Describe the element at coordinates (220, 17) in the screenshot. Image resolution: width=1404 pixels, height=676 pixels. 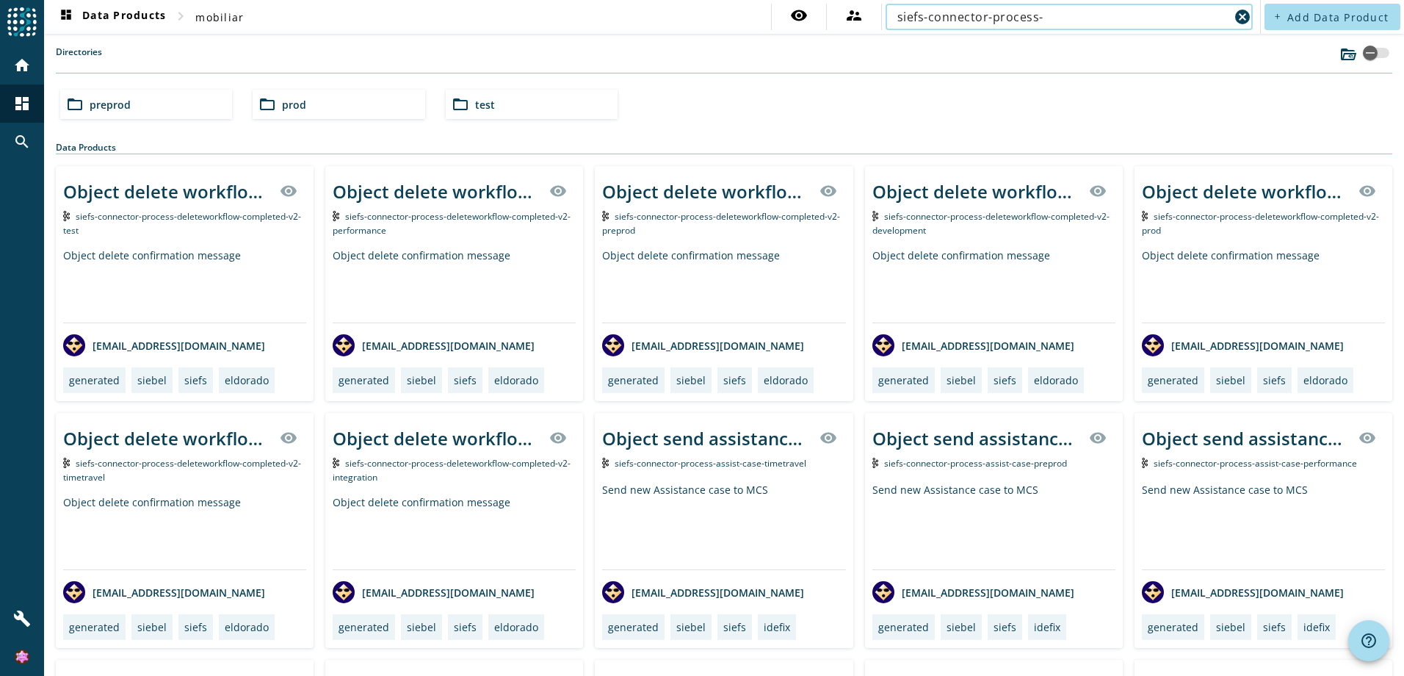
I see `button: mobiliar` at that location.